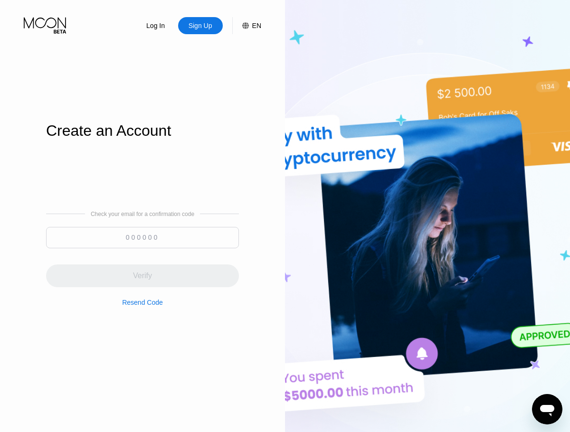  Describe the element at coordinates (143, 238) in the screenshot. I see `input: 000000` at that location.